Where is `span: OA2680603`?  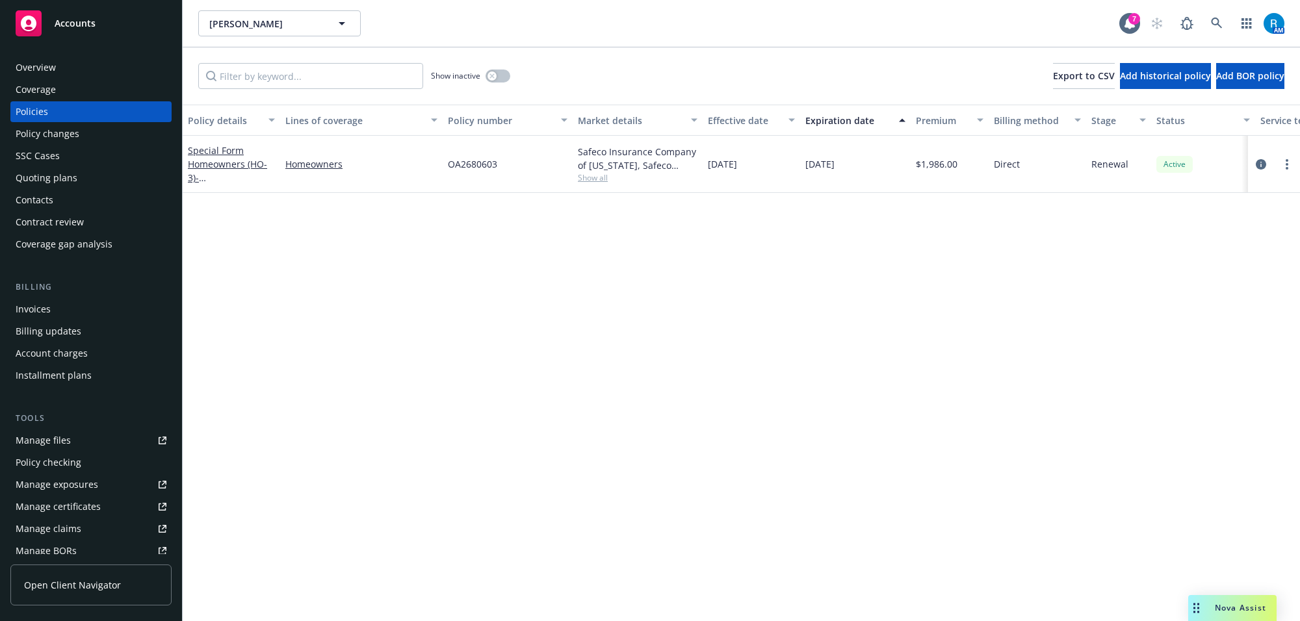 span: OA2680603 is located at coordinates (472, 164).